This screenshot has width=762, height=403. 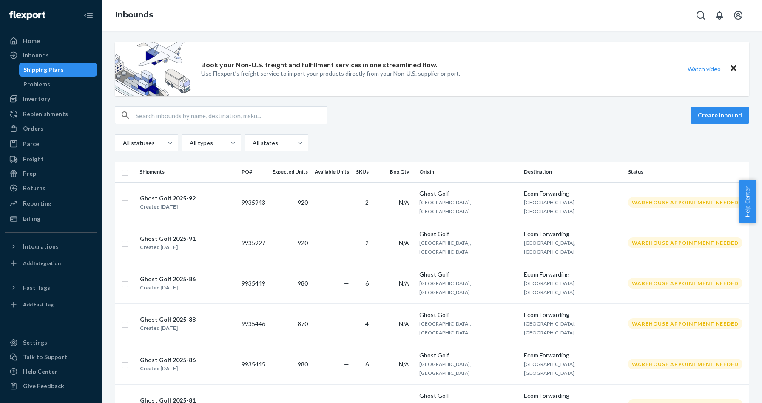 What do you see at coordinates (573, 172) in the screenshot?
I see `th: Destination` at bounding box center [573, 172].